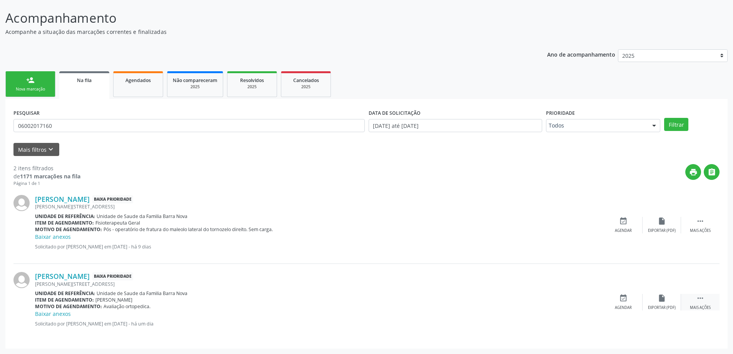 The width and height of the screenshot is (733, 354). I want to click on strong: 1171 marcações na fila, so click(50, 176).